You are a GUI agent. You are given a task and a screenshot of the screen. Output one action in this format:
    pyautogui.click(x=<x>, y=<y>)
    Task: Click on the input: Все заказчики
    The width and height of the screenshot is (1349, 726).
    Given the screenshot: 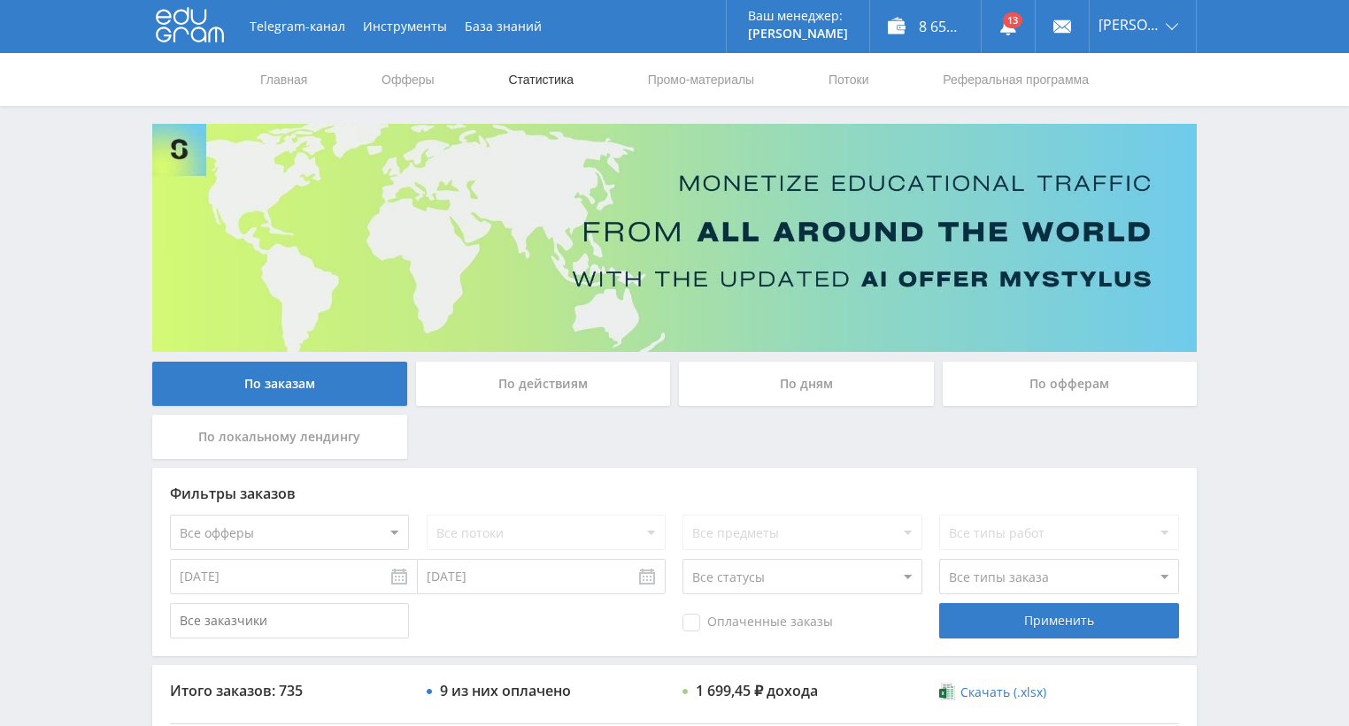 What is the action you would take?
    pyautogui.click(x=289, y=621)
    